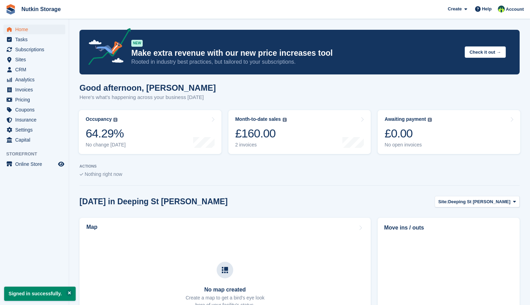 The width and height of the screenshot is (530, 305). I want to click on p: ACTIONS, so click(300, 166).